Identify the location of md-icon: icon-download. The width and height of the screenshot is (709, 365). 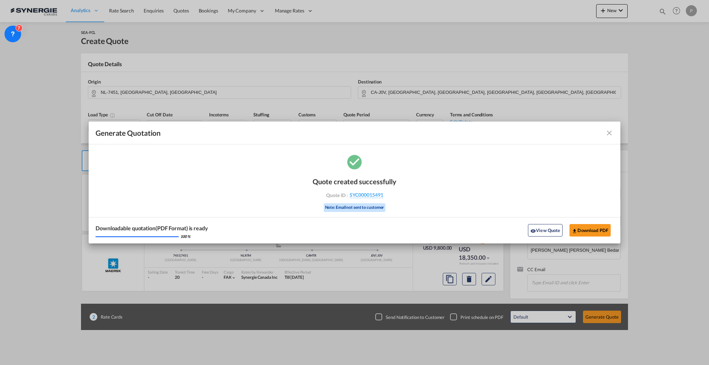
(575, 231).